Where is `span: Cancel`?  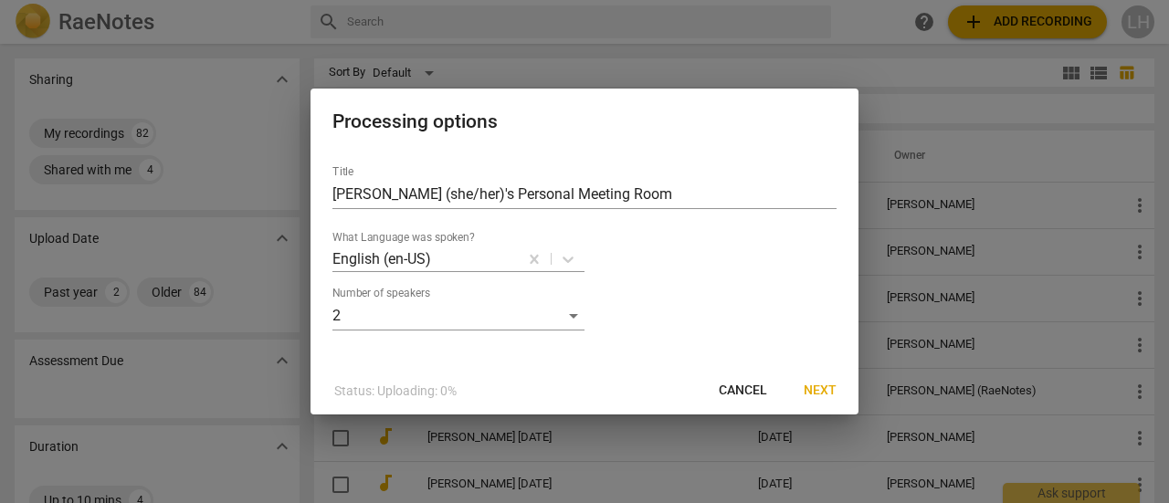 span: Cancel is located at coordinates (742, 391).